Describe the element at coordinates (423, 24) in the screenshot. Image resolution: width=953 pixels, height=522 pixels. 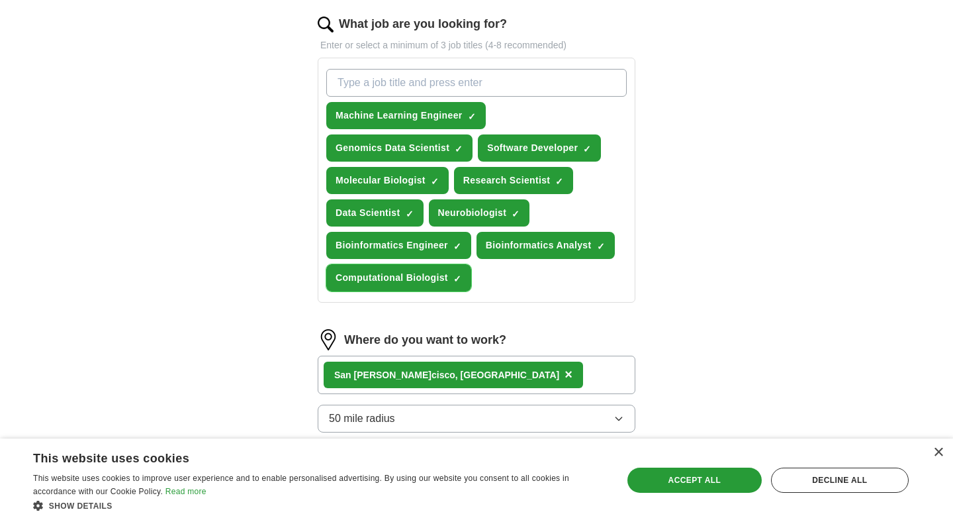
I see `label: What job are you looking for?` at that location.